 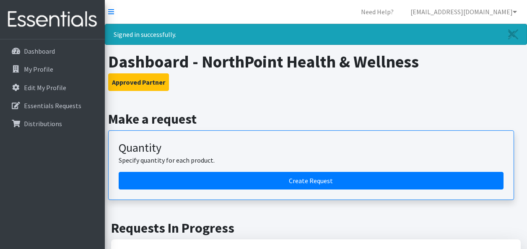 I want to click on button: Approved Partner, so click(x=138, y=82).